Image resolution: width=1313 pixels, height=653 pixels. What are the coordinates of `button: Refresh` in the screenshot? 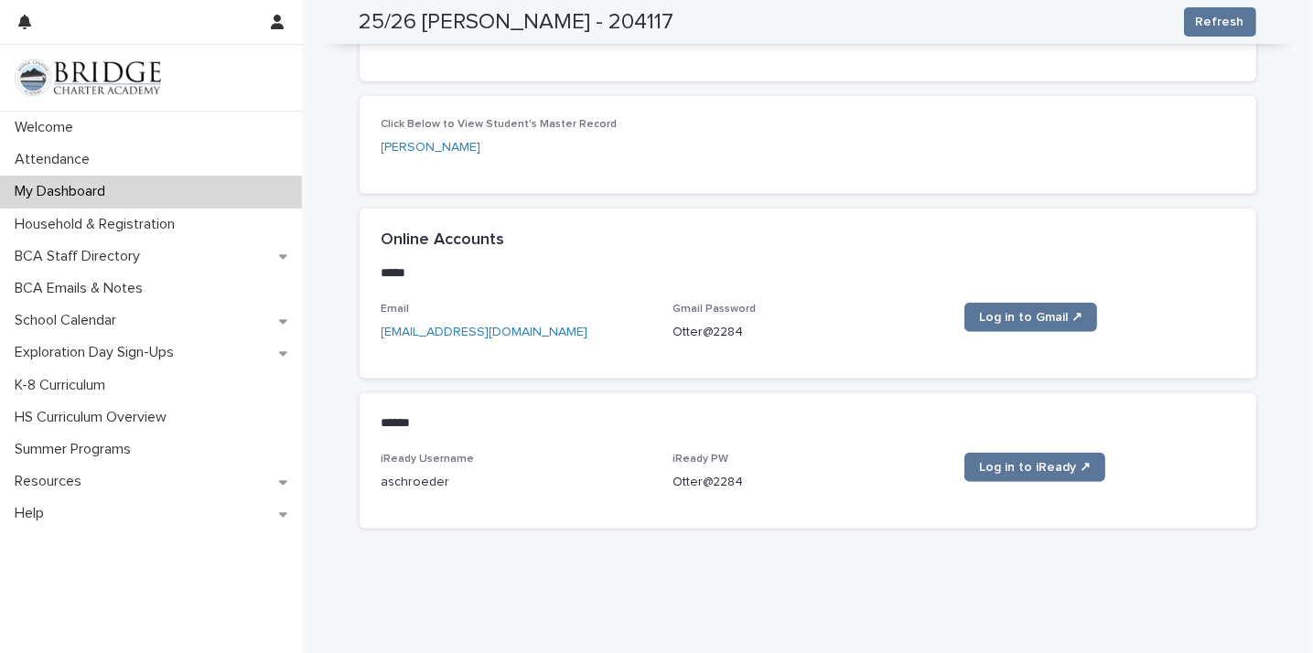 It's located at (1219, 22).